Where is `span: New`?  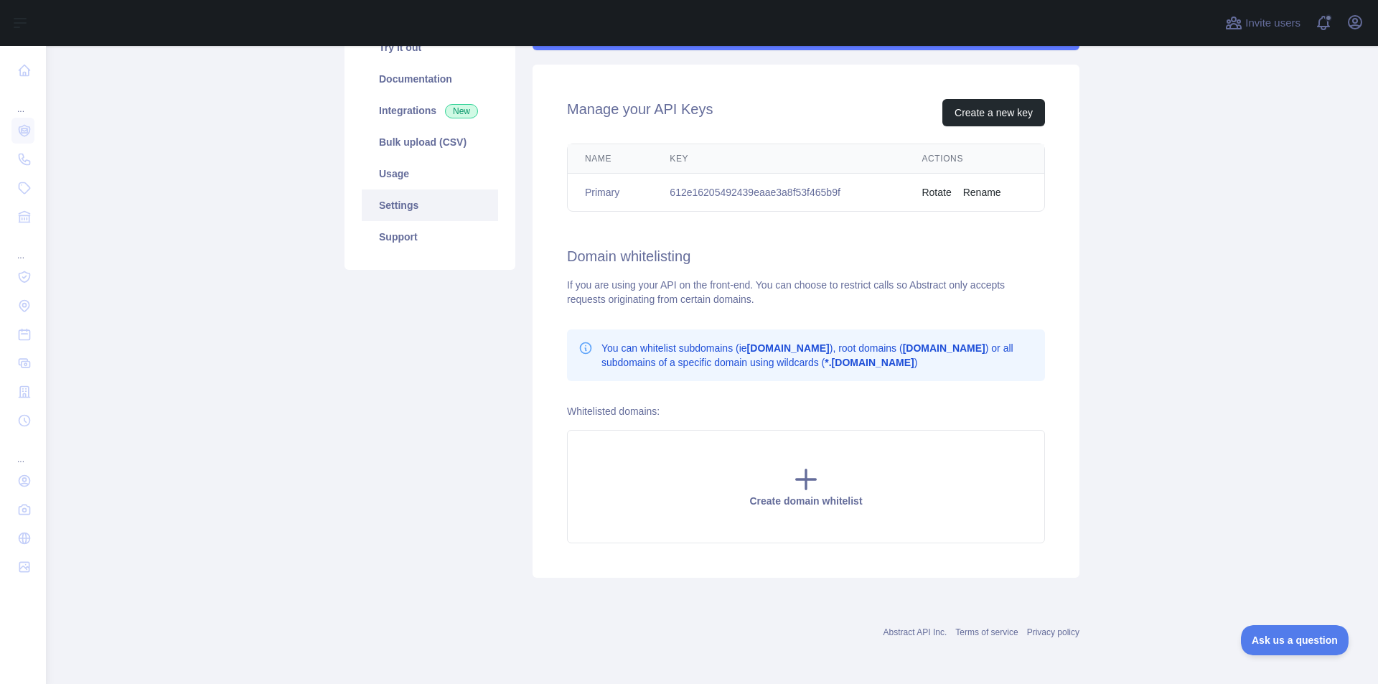
span: New is located at coordinates (462, 111).